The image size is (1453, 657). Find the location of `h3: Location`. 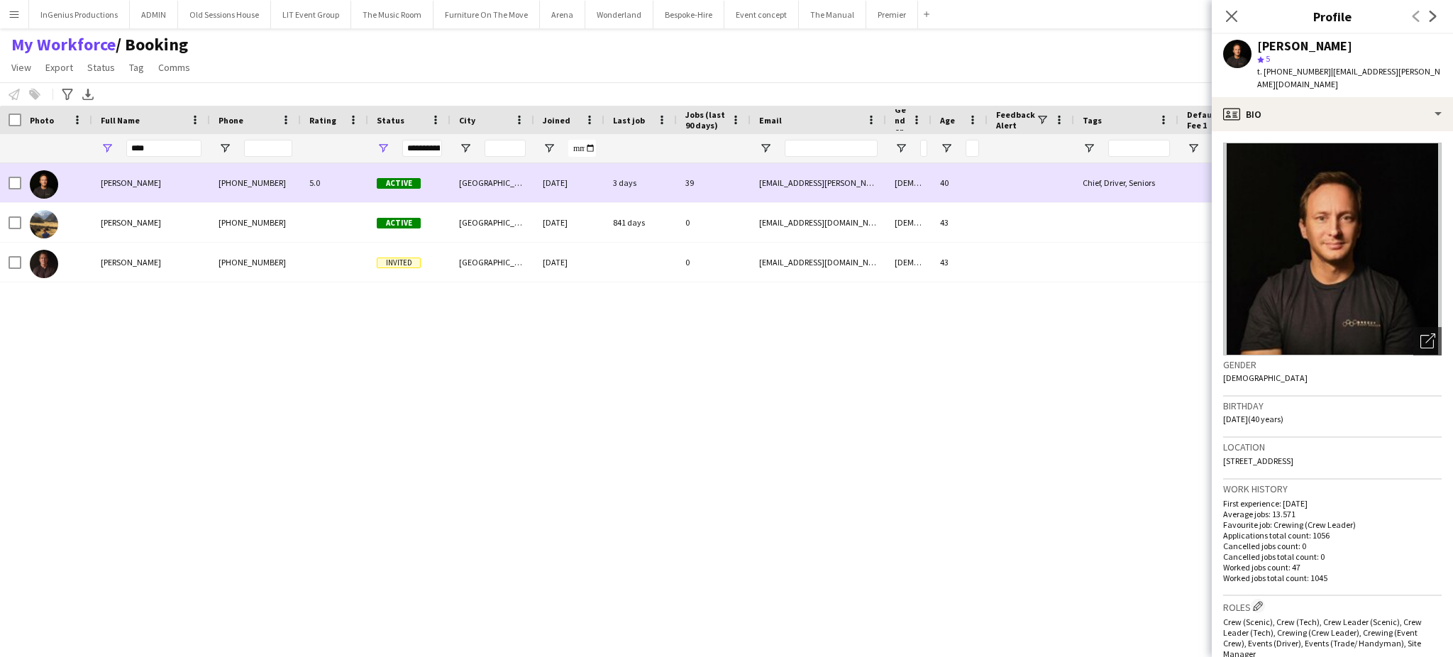

h3: Location is located at coordinates (1332, 447).